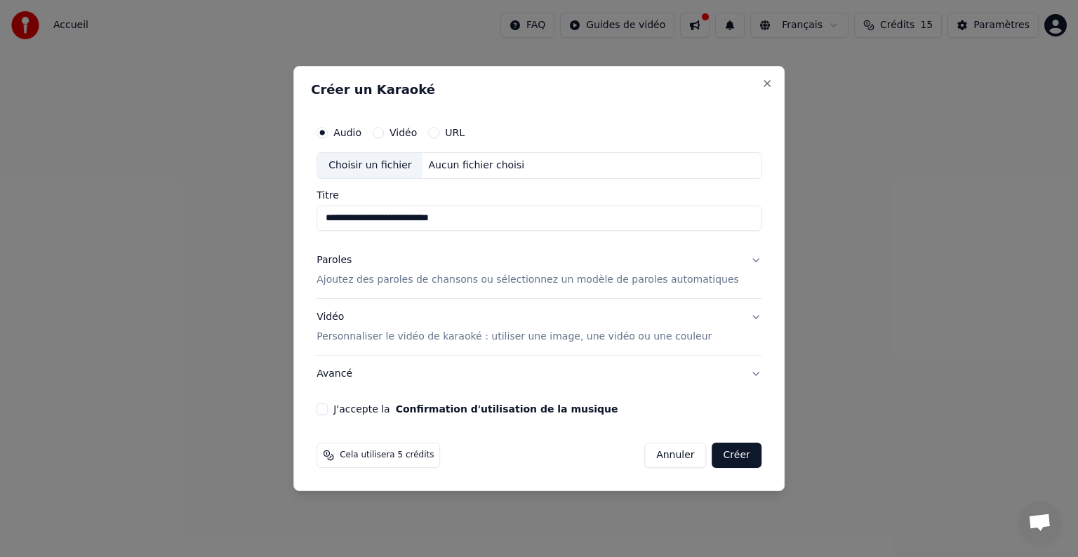 The height and width of the screenshot is (557, 1078). Describe the element at coordinates (539, 327) in the screenshot. I see `button: VidéoPersonnaliser le vidéo de karaoké : utiliser une image, une vidéo ou une couleur` at that location.